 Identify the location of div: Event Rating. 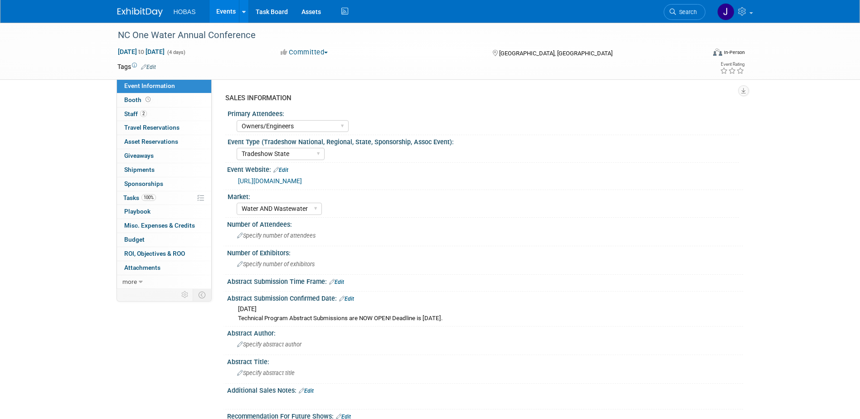
(732, 64).